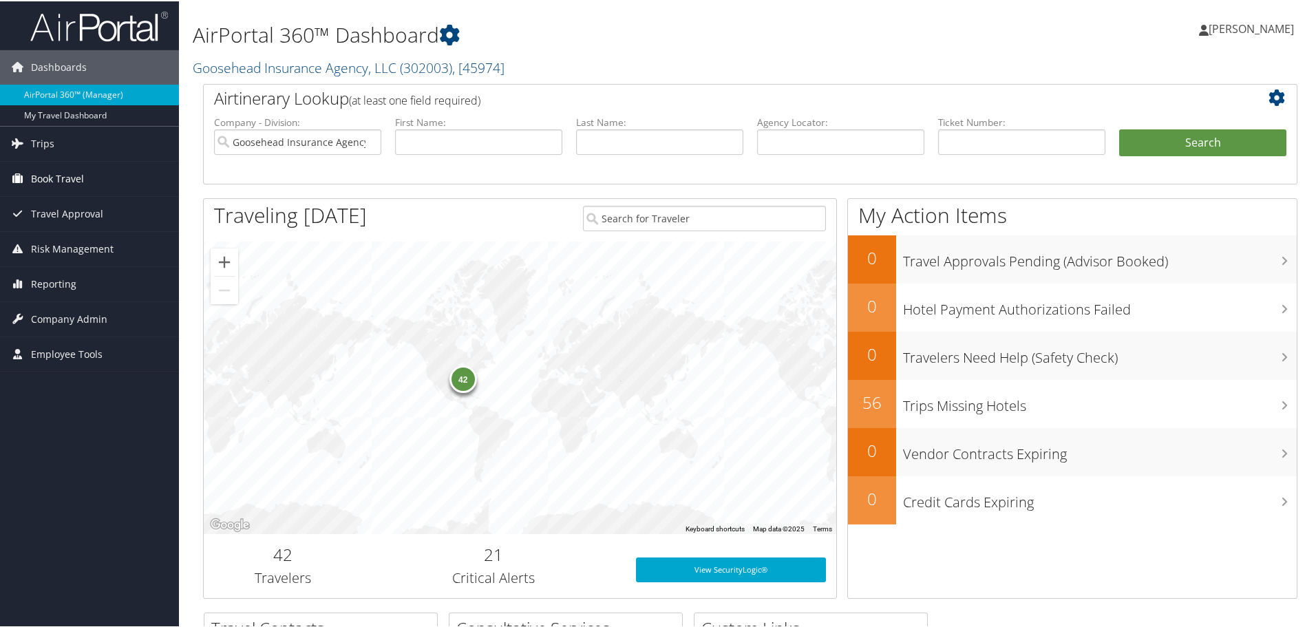  What do you see at coordinates (1100, 353) in the screenshot?
I see `h3: Travelers Need Help (Safety Check)` at bounding box center [1100, 353].